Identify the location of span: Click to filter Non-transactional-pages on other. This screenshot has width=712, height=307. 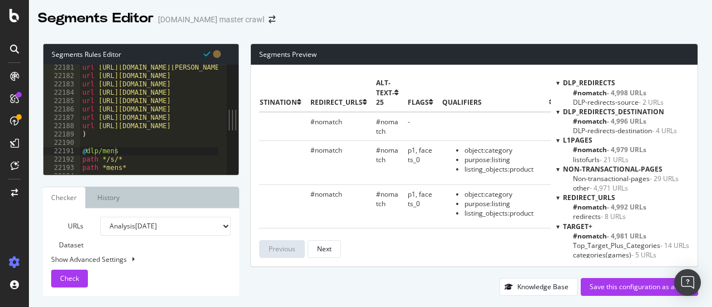
(600, 188).